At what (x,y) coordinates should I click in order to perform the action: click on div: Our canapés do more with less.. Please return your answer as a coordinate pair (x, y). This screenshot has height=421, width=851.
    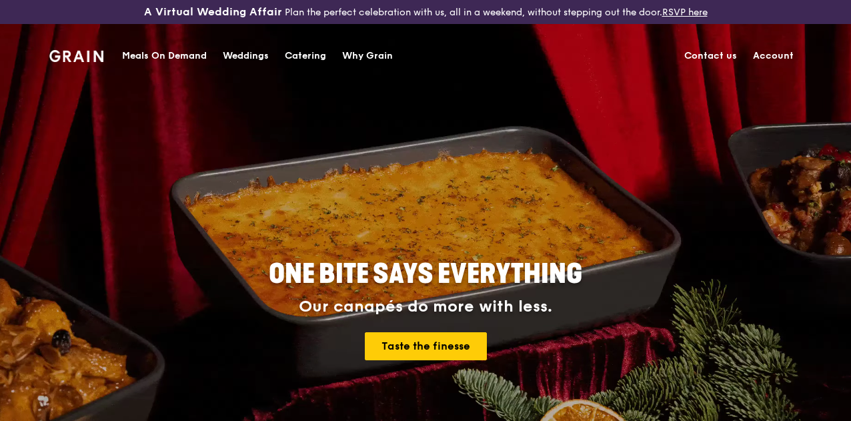
    Looking at the image, I should click on (426, 307).